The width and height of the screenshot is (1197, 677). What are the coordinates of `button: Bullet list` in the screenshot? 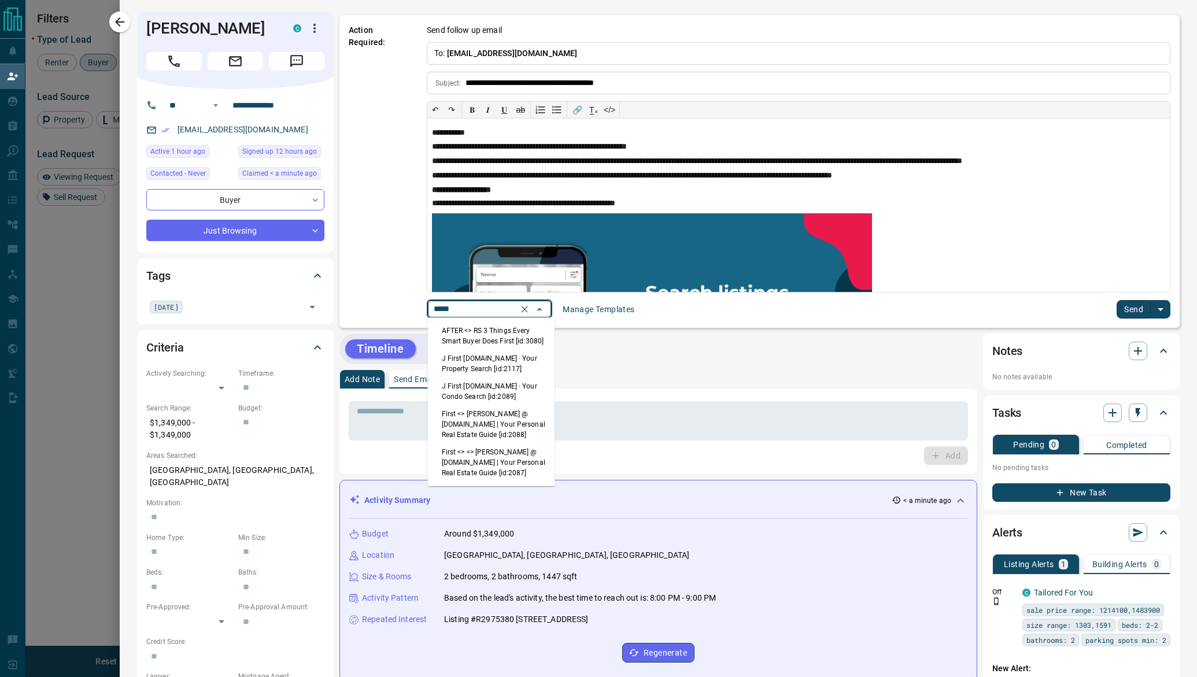 It's located at (557, 110).